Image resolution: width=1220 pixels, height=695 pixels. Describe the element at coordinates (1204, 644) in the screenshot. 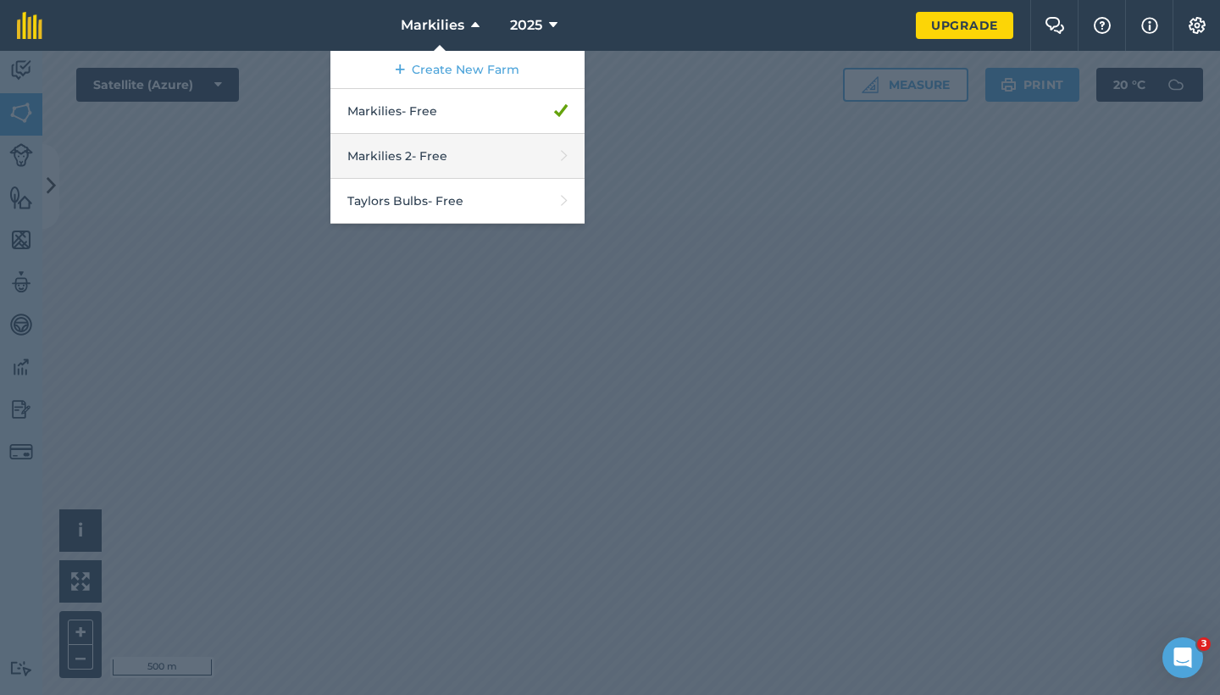

I see `span: 3` at that location.